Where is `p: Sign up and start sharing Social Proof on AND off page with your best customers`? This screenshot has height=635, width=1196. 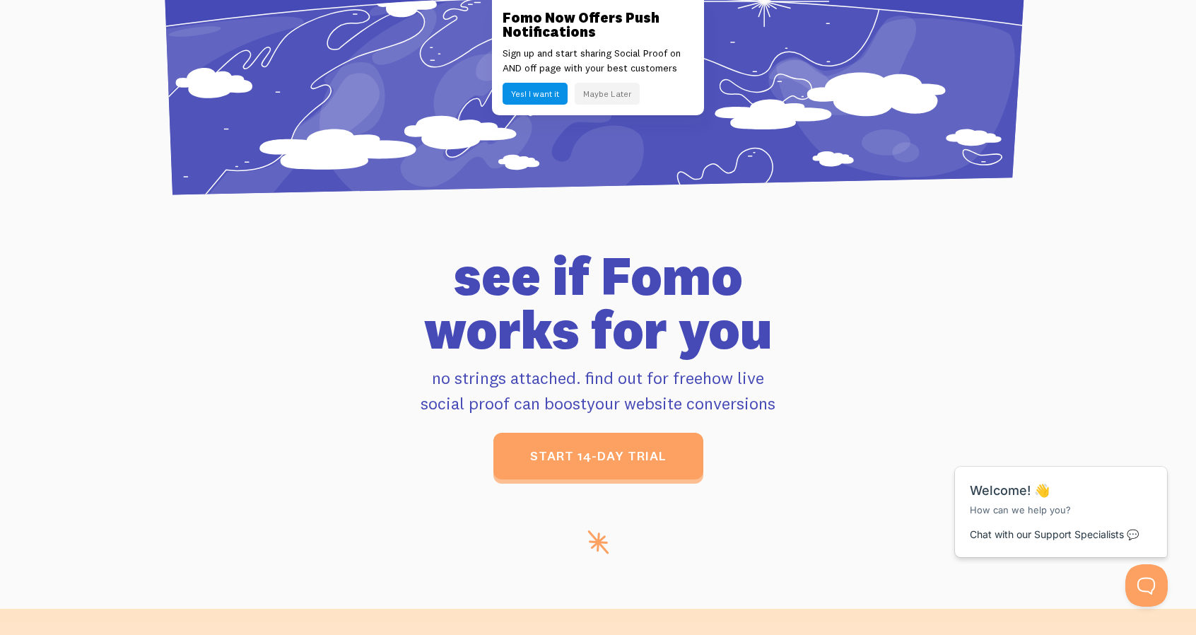 p: Sign up and start sharing Social Proof on AND off page with your best customers is located at coordinates (598, 61).